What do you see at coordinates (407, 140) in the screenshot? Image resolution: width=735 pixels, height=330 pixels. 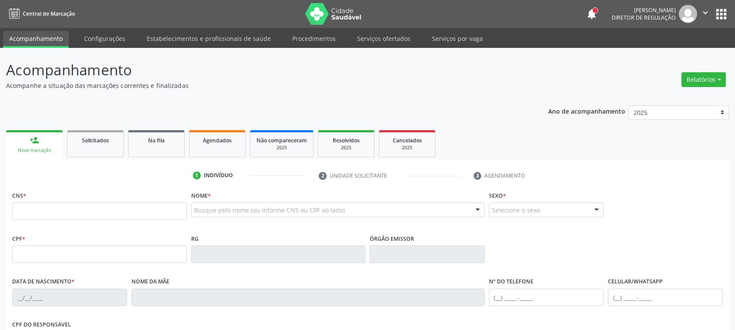 I see `span: Cancelados` at bounding box center [407, 140].